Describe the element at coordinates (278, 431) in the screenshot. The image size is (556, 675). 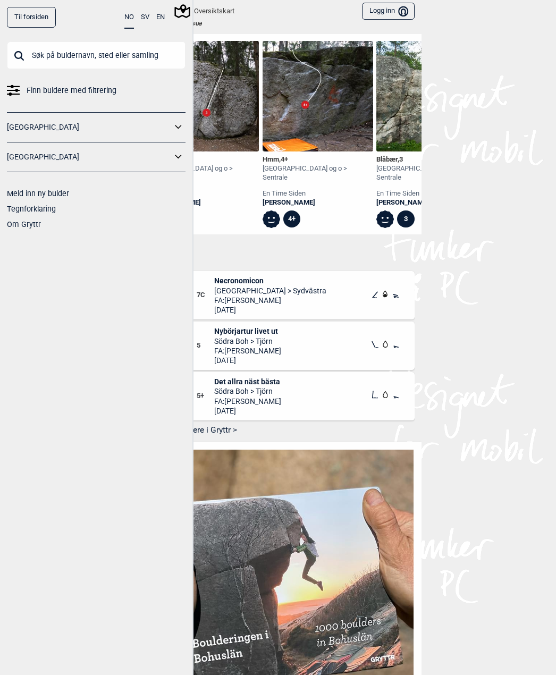
I see `button: Flere nye buldere i Gryttr >` at that location.